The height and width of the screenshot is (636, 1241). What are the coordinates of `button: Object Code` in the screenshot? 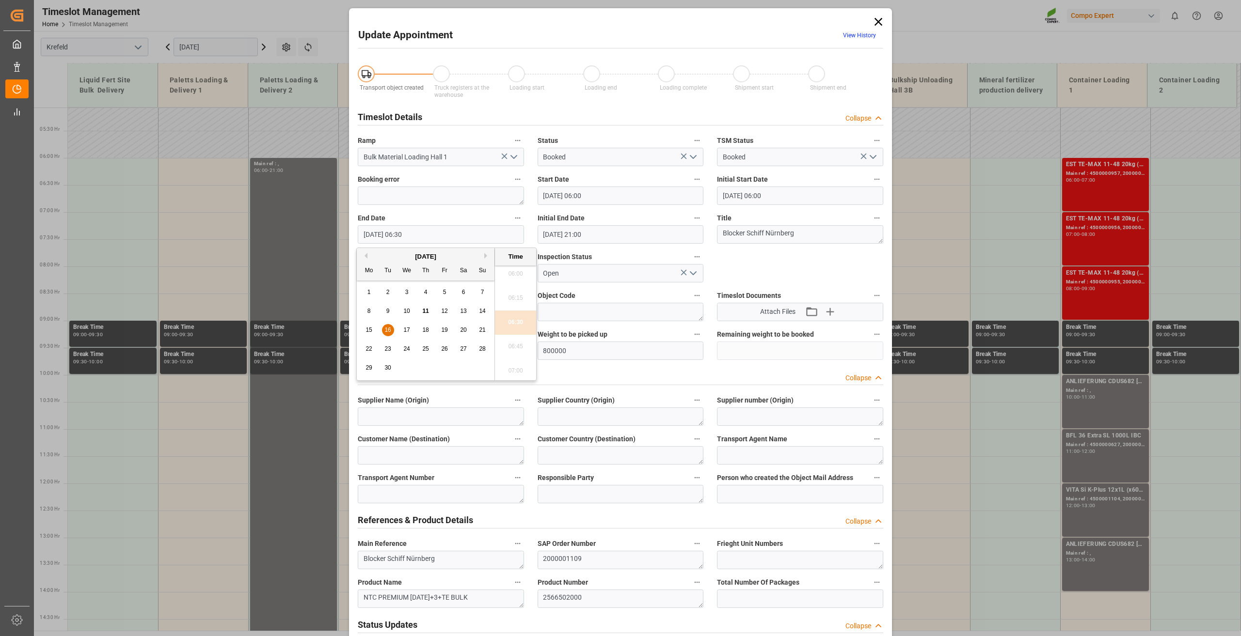 It's located at (697, 296).